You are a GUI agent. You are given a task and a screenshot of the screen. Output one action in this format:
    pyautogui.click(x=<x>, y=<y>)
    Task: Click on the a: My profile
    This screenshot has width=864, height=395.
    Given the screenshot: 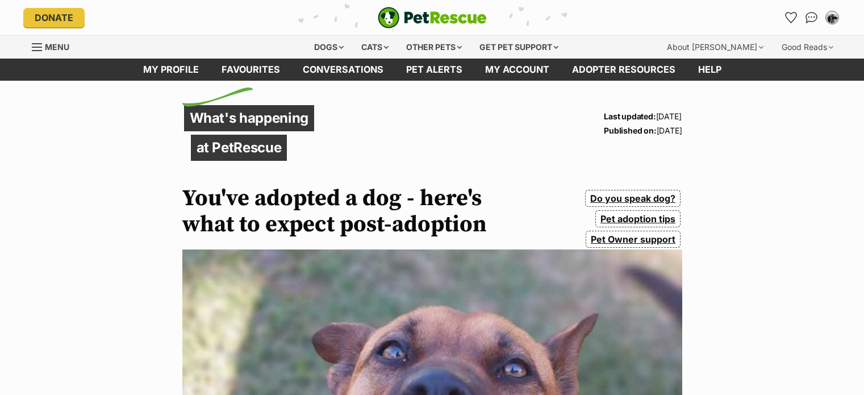 What is the action you would take?
    pyautogui.click(x=171, y=69)
    